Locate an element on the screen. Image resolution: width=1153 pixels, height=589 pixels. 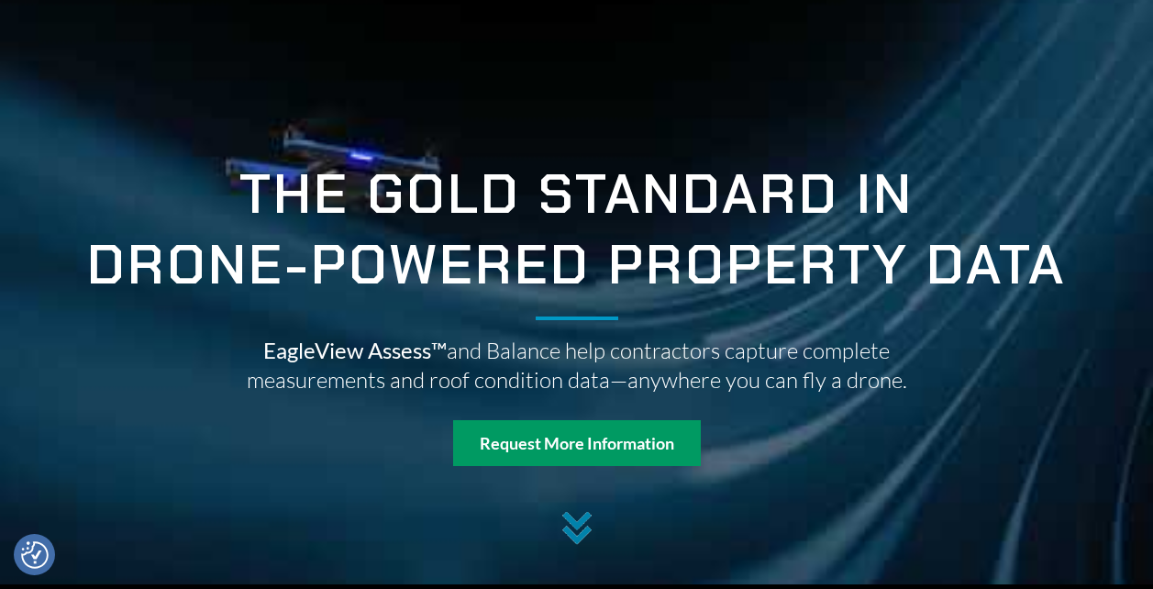
strong: Request More Information is located at coordinates (577, 443).